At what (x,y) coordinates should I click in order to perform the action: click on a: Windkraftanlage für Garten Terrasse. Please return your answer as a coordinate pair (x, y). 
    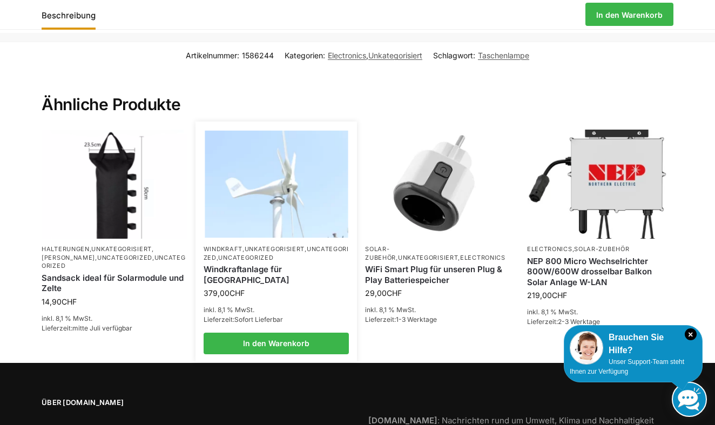
    Looking at the image, I should click on (276, 274).